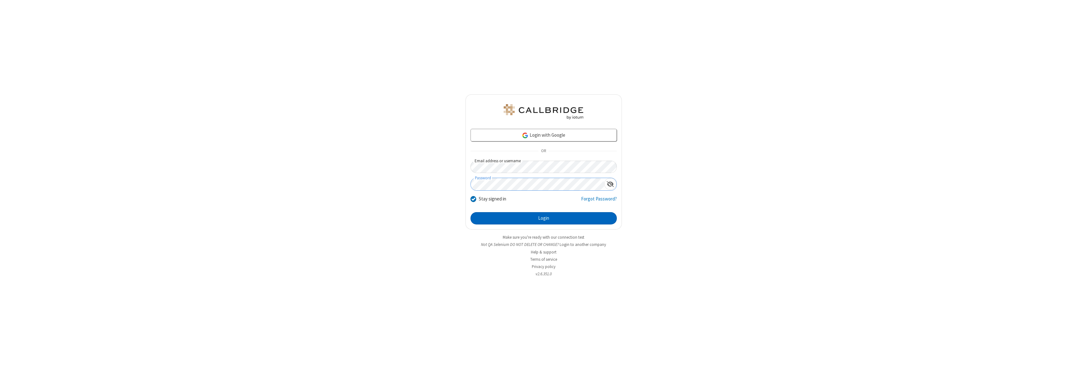 This screenshot has width=1087, height=376. I want to click on li: v2.6.351.0, so click(543, 274).